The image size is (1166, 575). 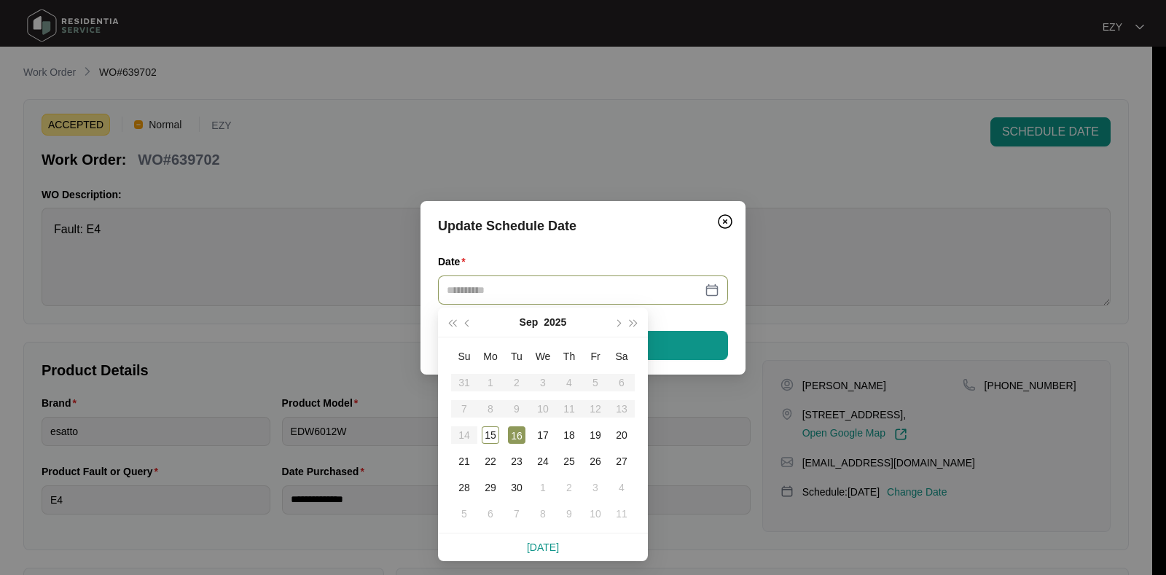 I want to click on td: 2025-09-29, so click(x=490, y=488).